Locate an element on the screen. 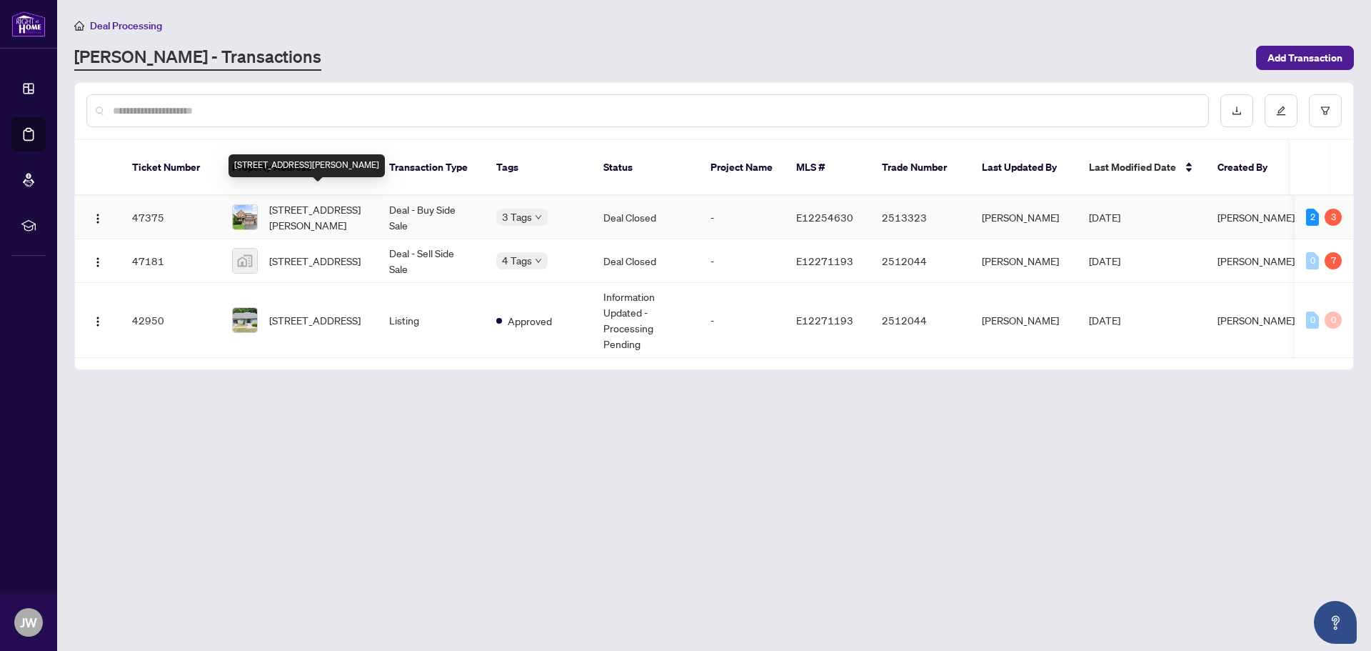 The image size is (1371, 651). td: Listing is located at coordinates (431, 320).